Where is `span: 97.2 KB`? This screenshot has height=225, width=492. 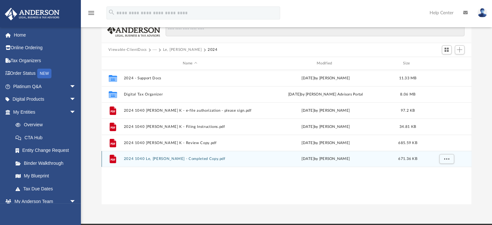
span: 97.2 KB is located at coordinates (407, 110).